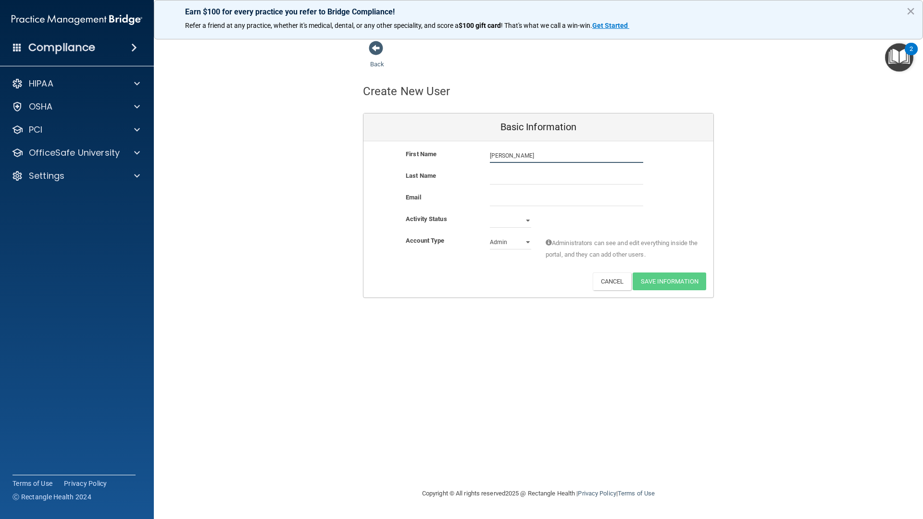 The height and width of the screenshot is (519, 923). I want to click on div: Basic Information, so click(539, 127).